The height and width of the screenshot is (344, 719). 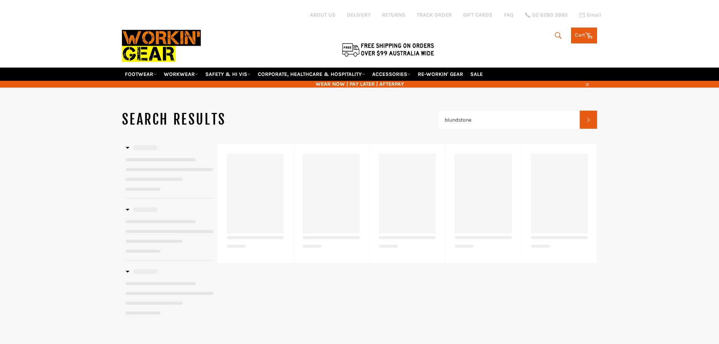 I want to click on a: SALE, so click(x=476, y=74).